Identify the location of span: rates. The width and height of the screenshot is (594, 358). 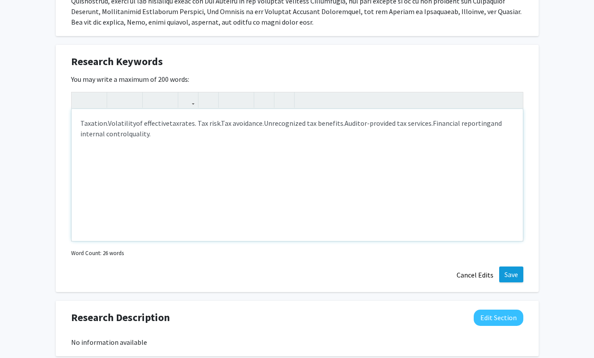
(187, 123).